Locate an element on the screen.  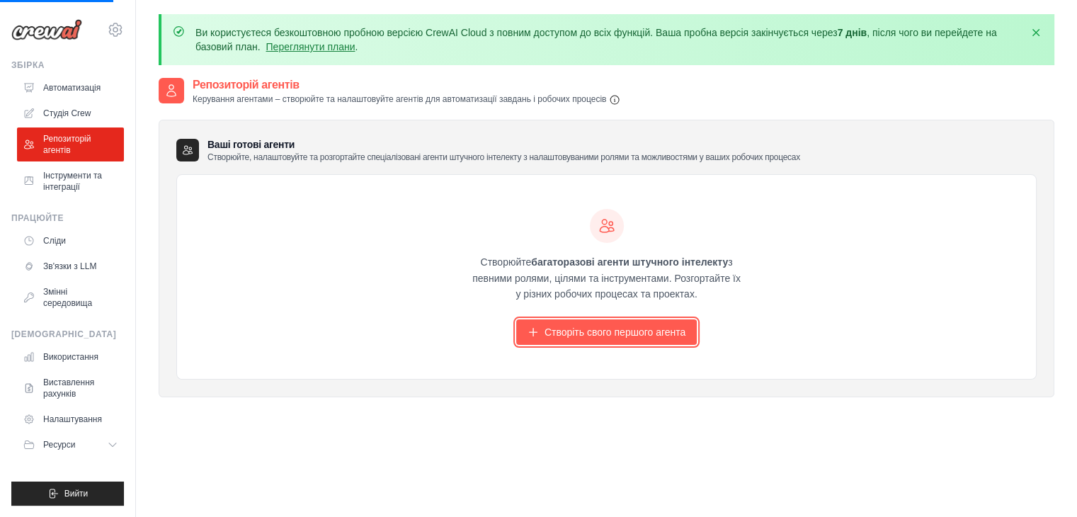
a: Репозиторій агентів is located at coordinates (70, 144).